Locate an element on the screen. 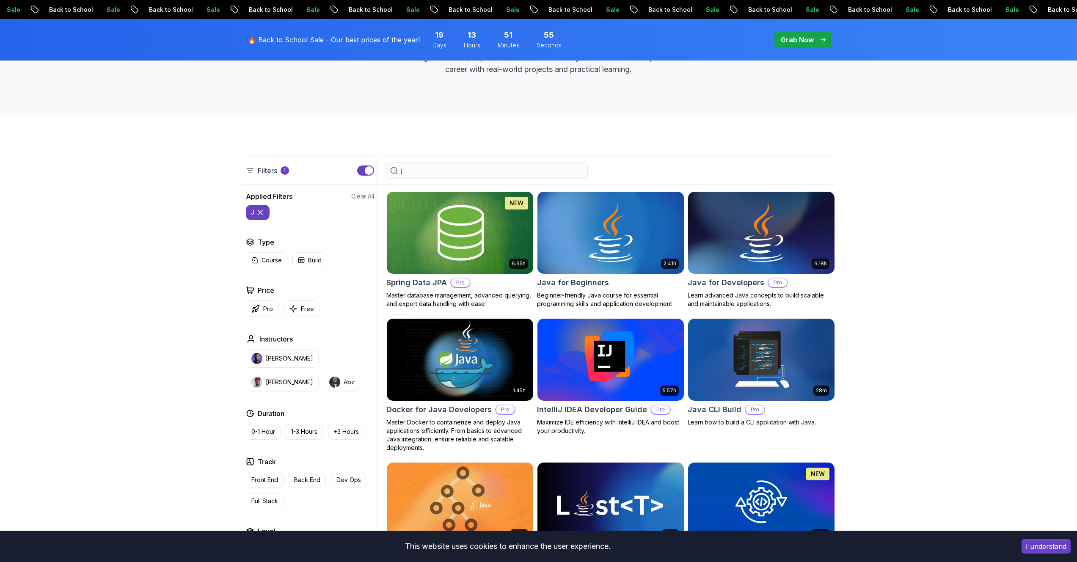 The width and height of the screenshot is (1077, 562). h2: Spring Data JPA is located at coordinates (416, 283).